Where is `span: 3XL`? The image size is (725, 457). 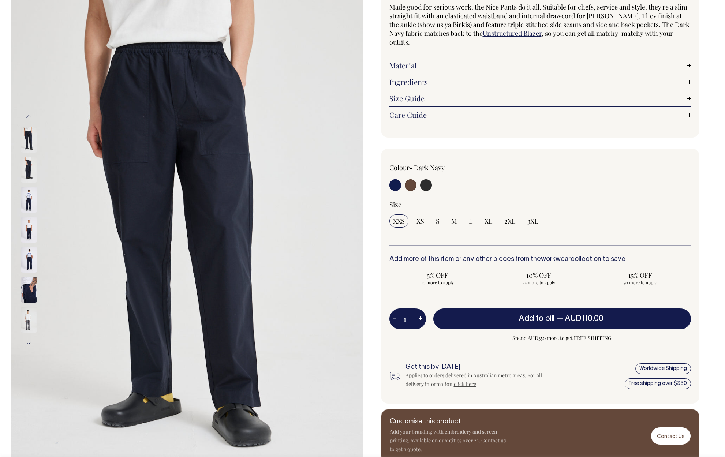
span: 3XL is located at coordinates (533, 221).